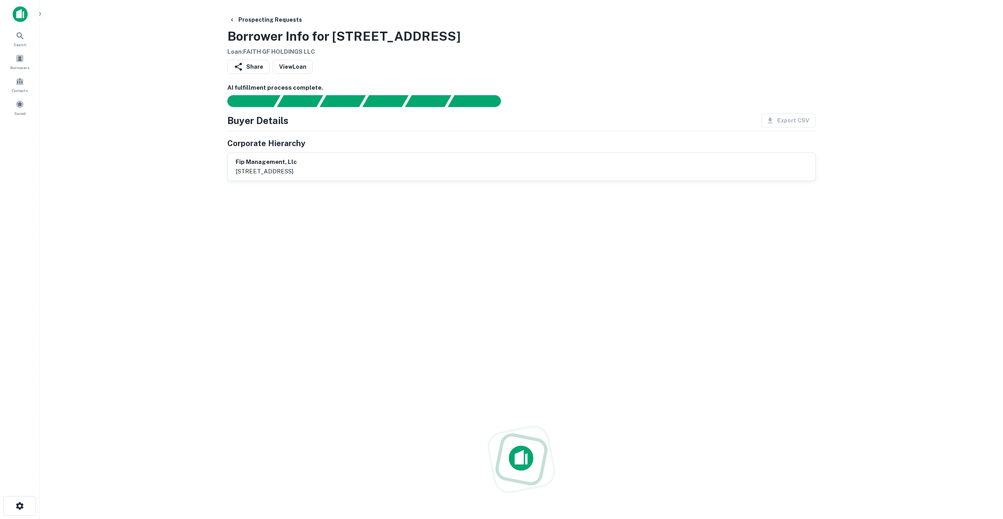 The image size is (1003, 519). I want to click on button: Share, so click(248, 67).